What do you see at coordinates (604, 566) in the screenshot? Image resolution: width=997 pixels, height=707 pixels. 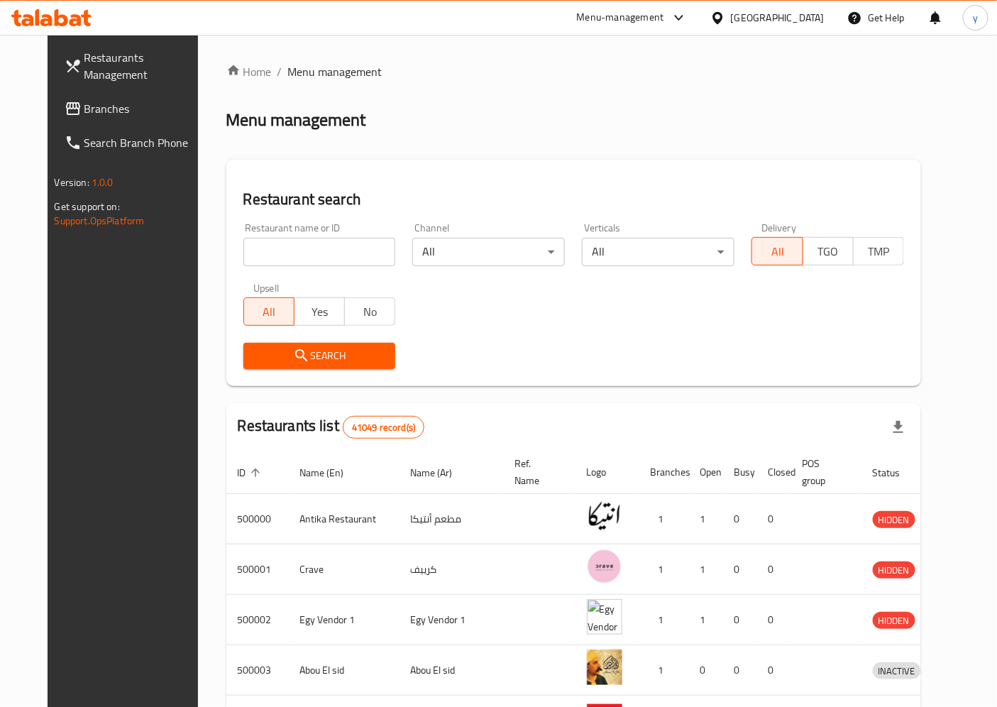 I see `img: Crave` at bounding box center [604, 566].